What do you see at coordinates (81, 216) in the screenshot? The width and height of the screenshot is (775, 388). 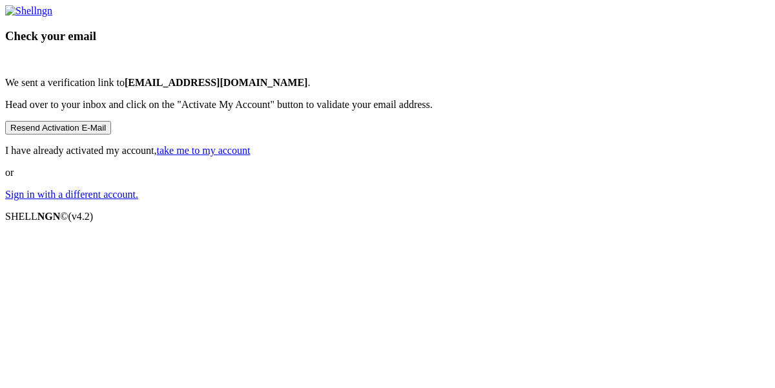 I see `span: 4.2.0` at bounding box center [81, 216].